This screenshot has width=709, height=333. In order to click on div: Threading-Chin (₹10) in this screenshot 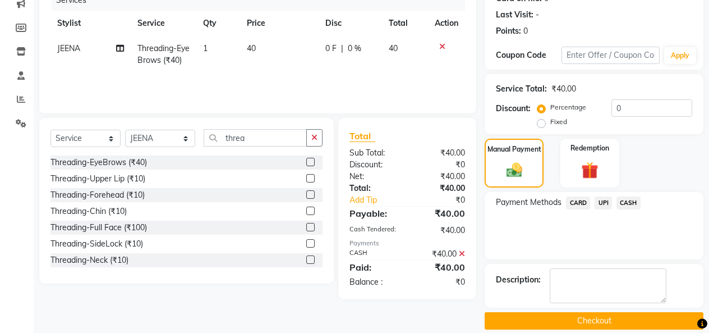, I will do `click(89, 211)`.